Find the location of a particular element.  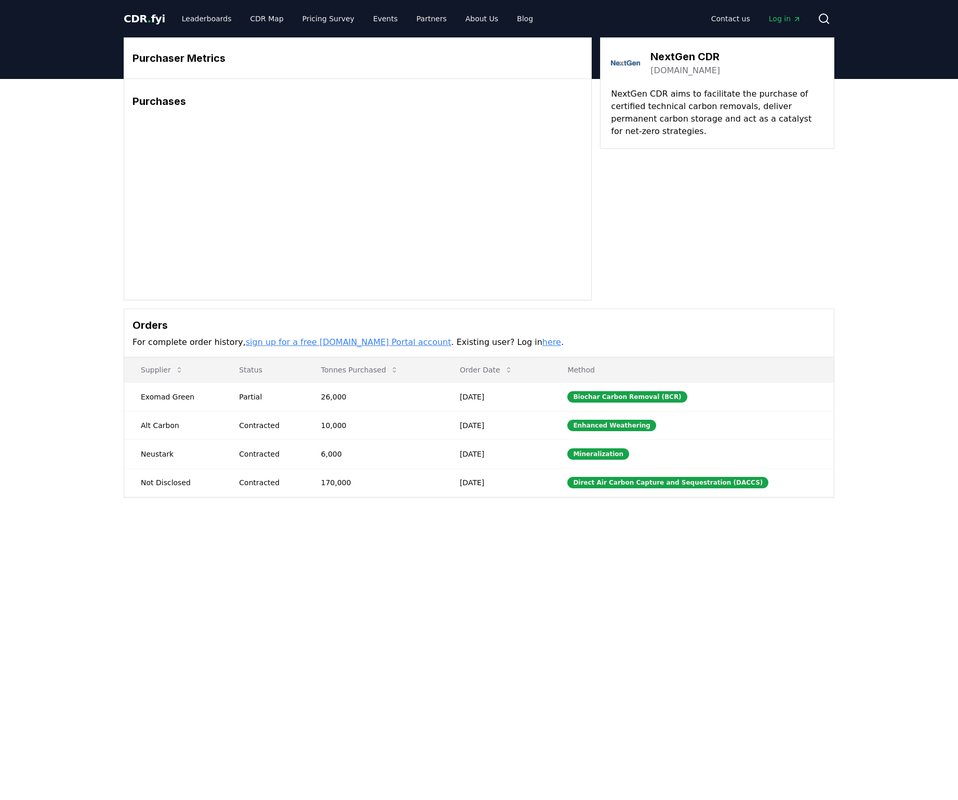

td: 170,000 is located at coordinates (374, 482).